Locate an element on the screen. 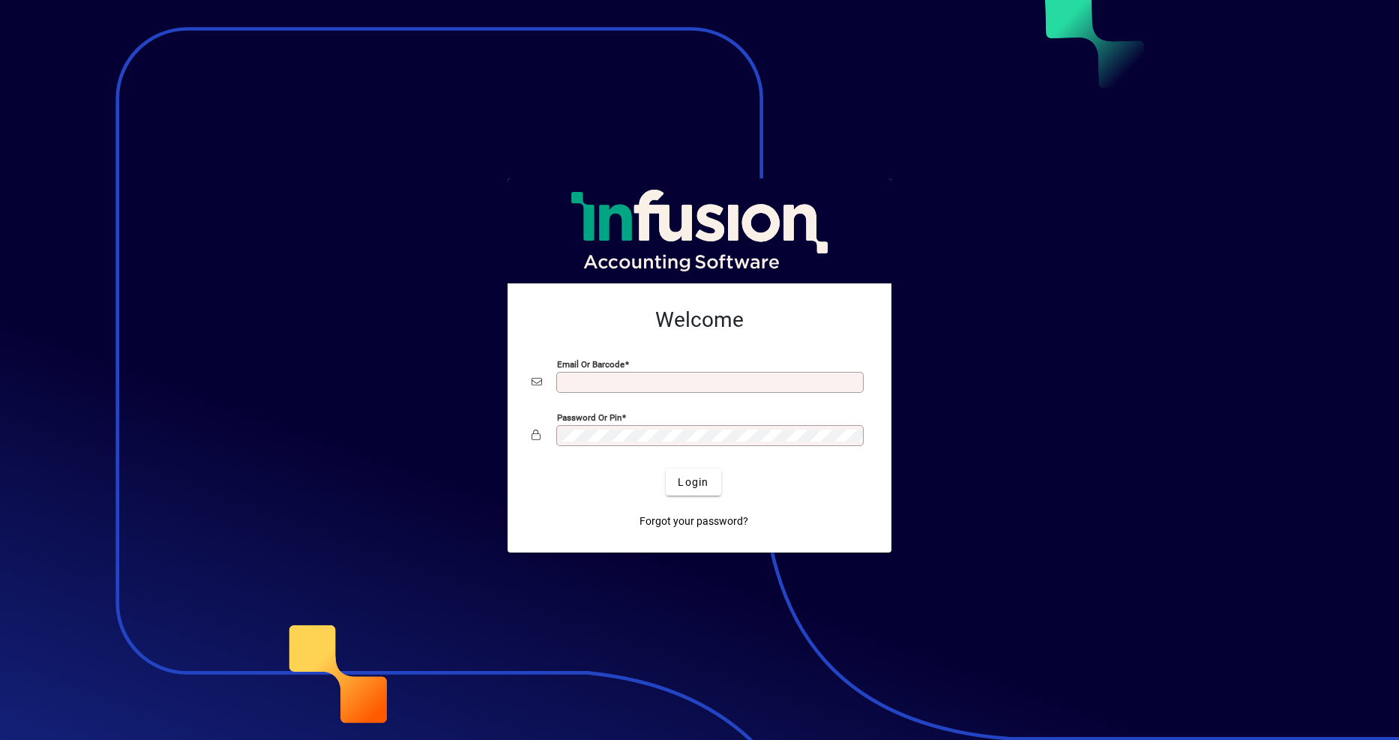 The image size is (1399, 740). mat-label: Email or Barcode is located at coordinates (591, 364).